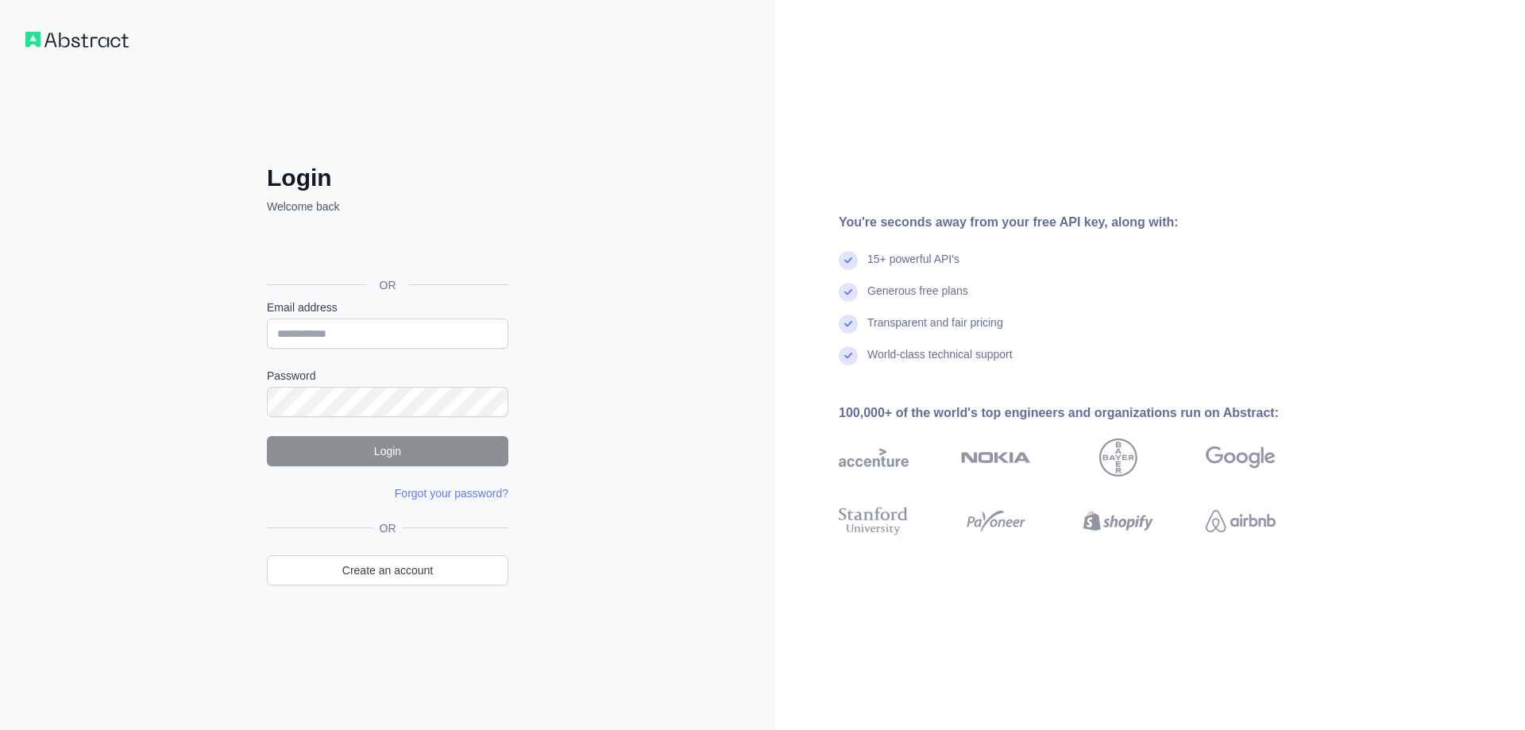 This screenshot has width=1525, height=730. I want to click on img: bayer, so click(1119, 458).